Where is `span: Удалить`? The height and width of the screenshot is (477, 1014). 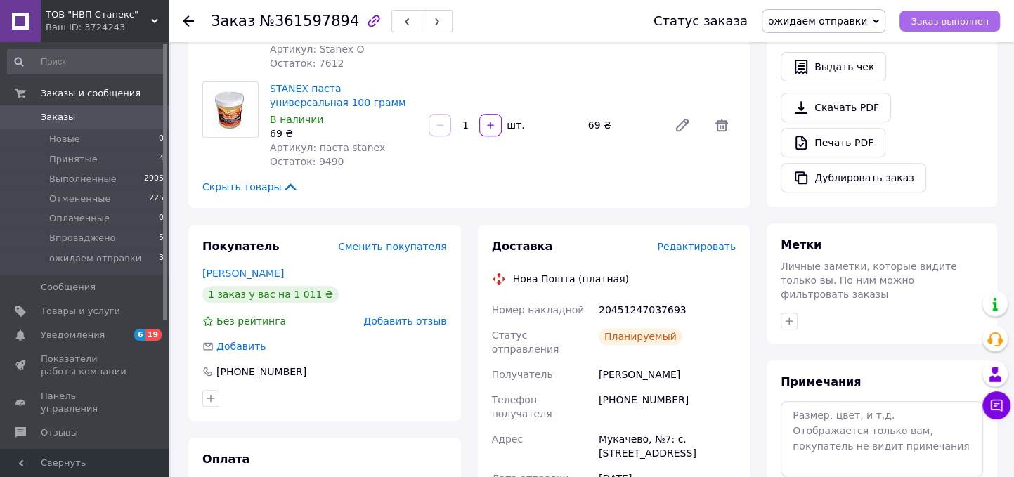
span: Удалить is located at coordinates (721, 125).